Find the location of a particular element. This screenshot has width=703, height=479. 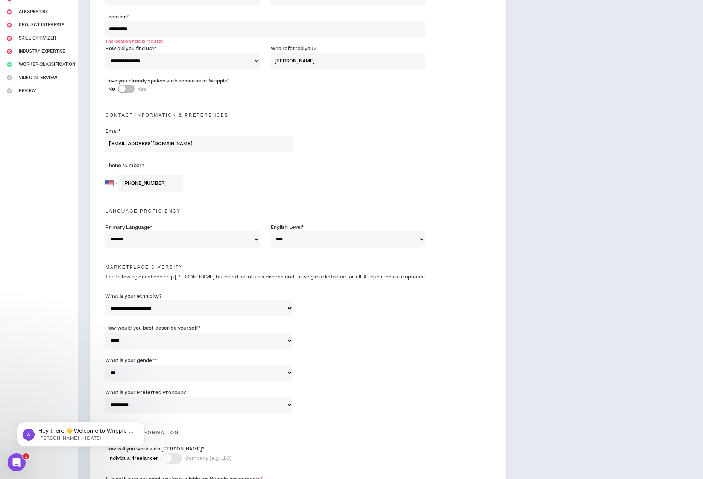

label: What is your Preferred Pronoun? is located at coordinates (146, 392).